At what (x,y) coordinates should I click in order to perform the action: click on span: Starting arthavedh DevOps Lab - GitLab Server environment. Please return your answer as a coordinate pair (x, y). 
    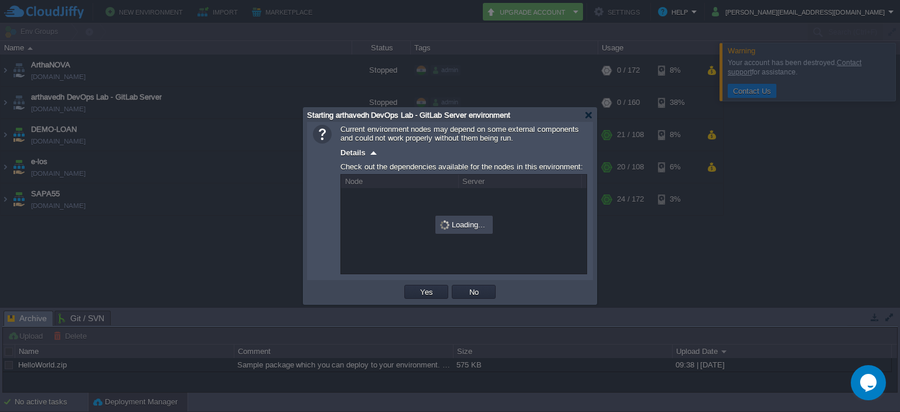
    Looking at the image, I should click on (408, 115).